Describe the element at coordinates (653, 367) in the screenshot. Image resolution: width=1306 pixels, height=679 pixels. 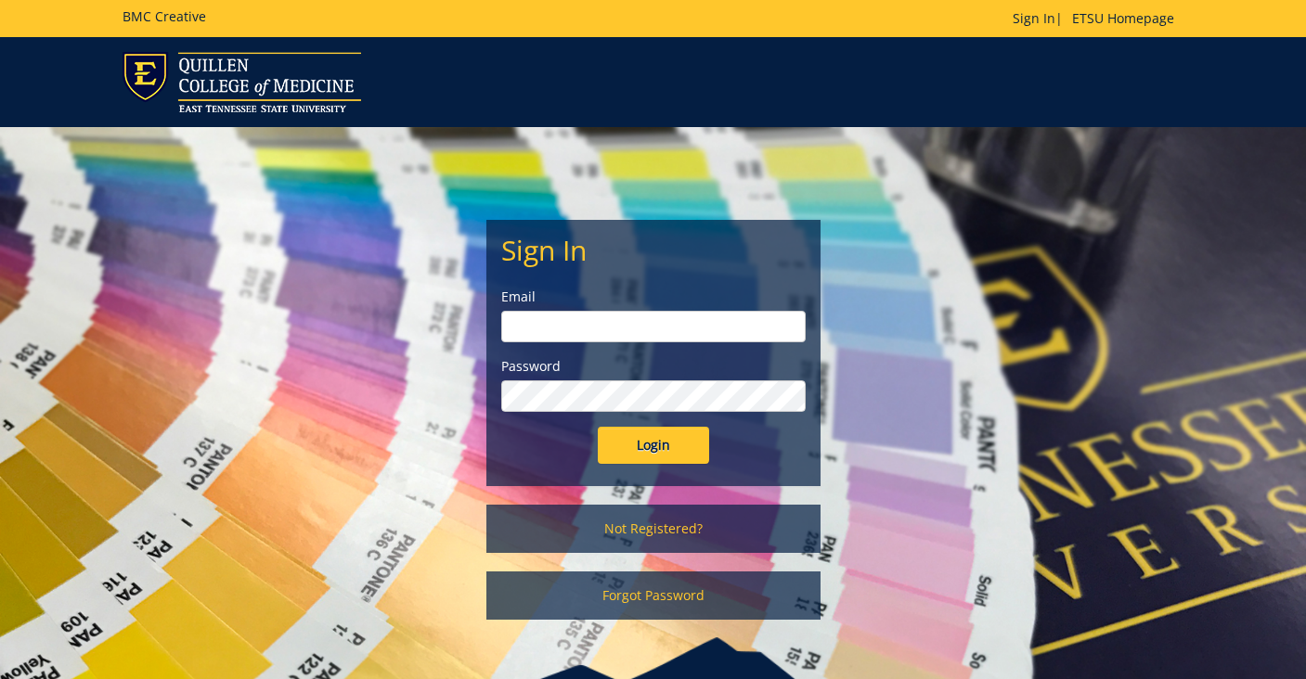
I see `label: Password` at that location.